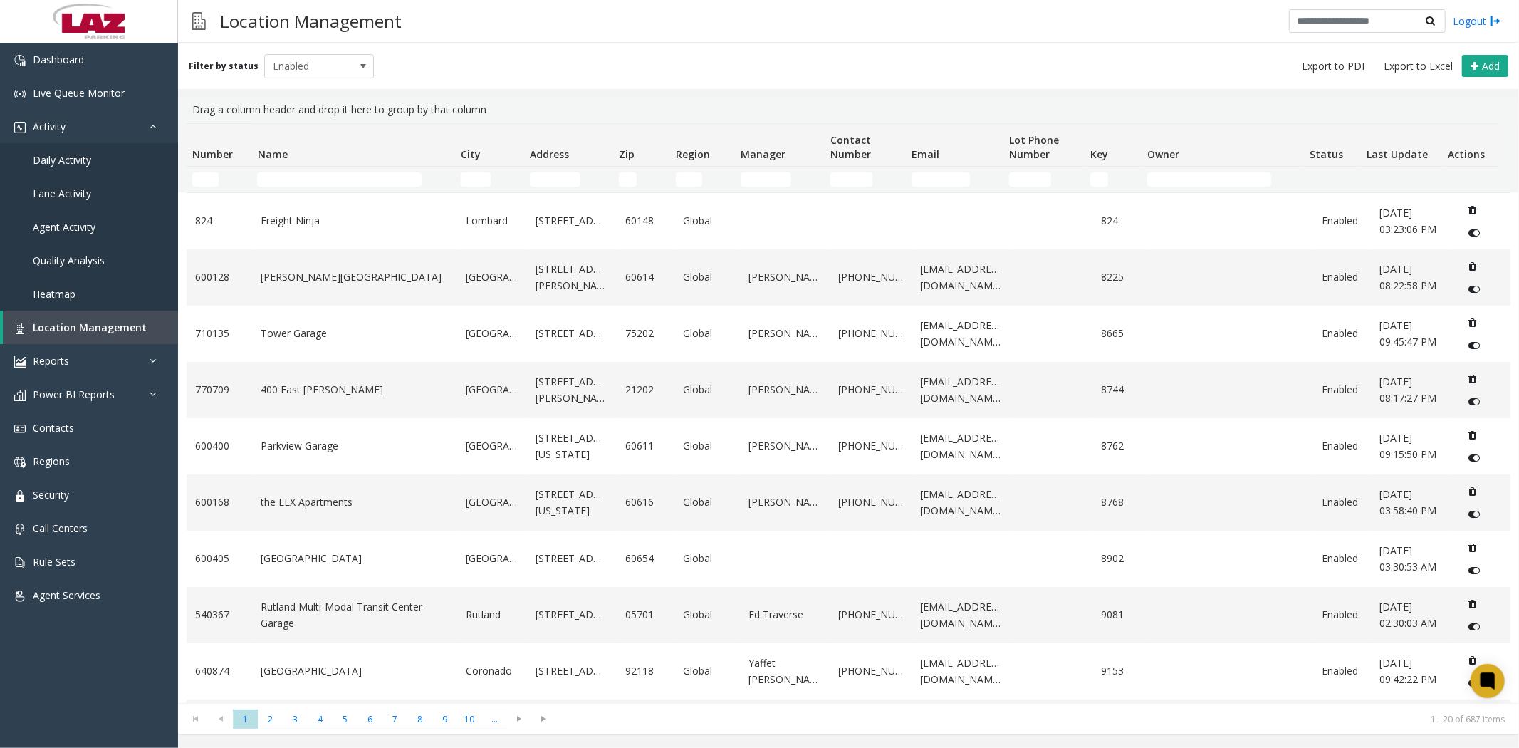 Image resolution: width=1519 pixels, height=748 pixels. What do you see at coordinates (627, 154) in the screenshot?
I see `span: Zip` at bounding box center [627, 154].